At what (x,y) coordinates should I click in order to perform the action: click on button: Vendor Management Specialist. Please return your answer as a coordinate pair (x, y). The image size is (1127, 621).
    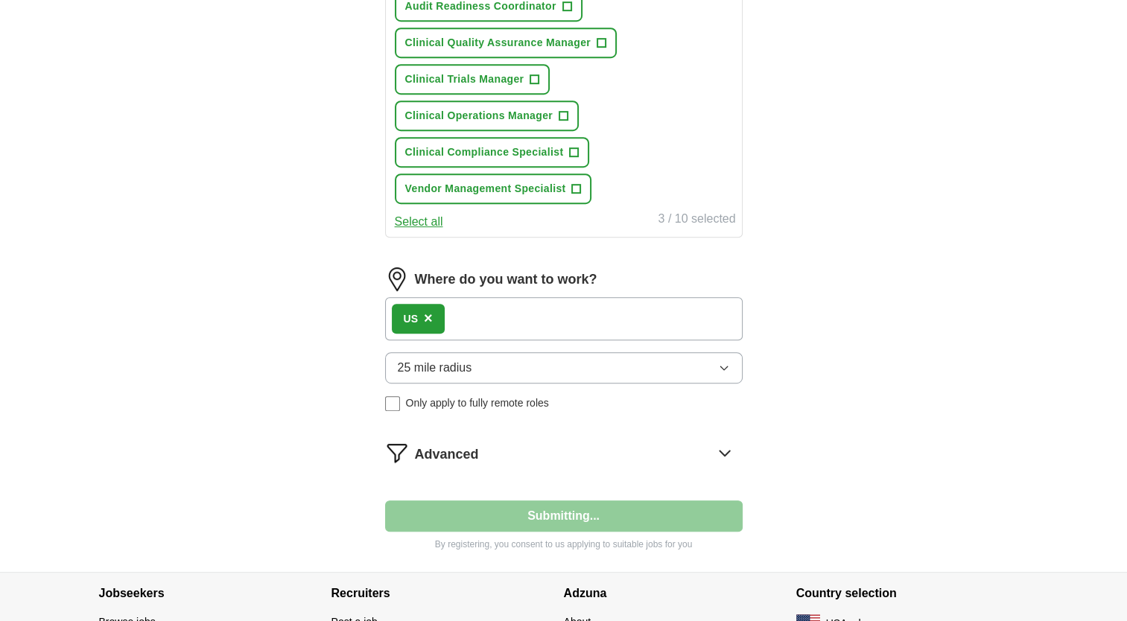
    Looking at the image, I should click on (493, 189).